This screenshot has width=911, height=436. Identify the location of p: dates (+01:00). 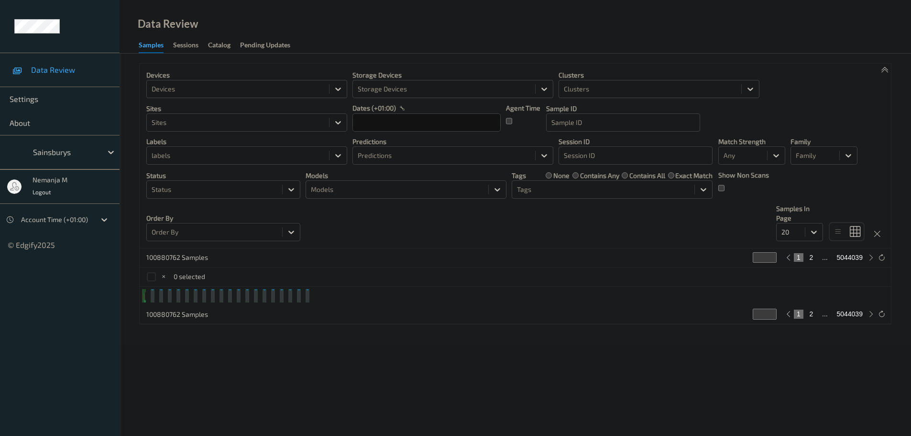
(374, 108).